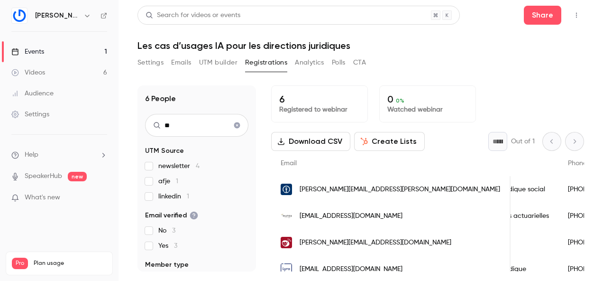 This screenshot has height=281, width=603. What do you see at coordinates (310, 63) in the screenshot?
I see `button: Analytics` at bounding box center [310, 63].